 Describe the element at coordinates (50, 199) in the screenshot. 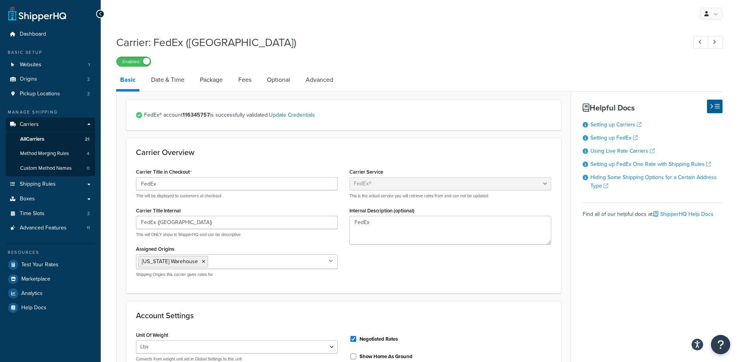

I see `li: Boxes` at that location.